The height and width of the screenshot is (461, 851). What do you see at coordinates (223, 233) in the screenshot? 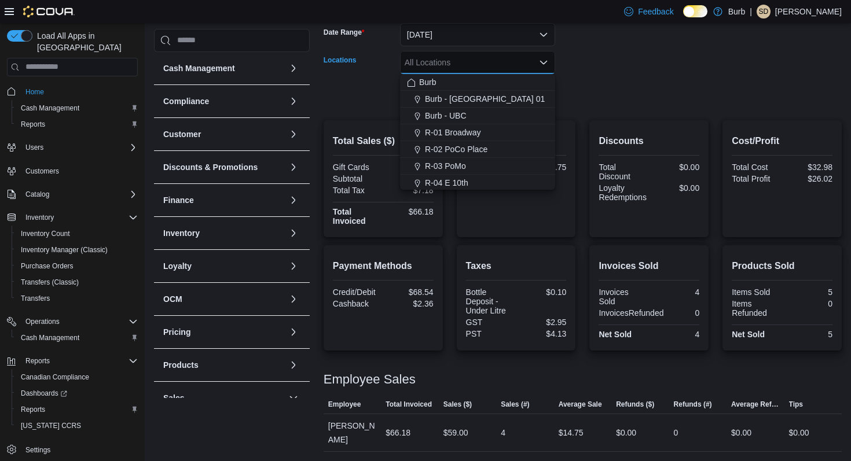
I see `button: Inventory` at bounding box center [223, 233].